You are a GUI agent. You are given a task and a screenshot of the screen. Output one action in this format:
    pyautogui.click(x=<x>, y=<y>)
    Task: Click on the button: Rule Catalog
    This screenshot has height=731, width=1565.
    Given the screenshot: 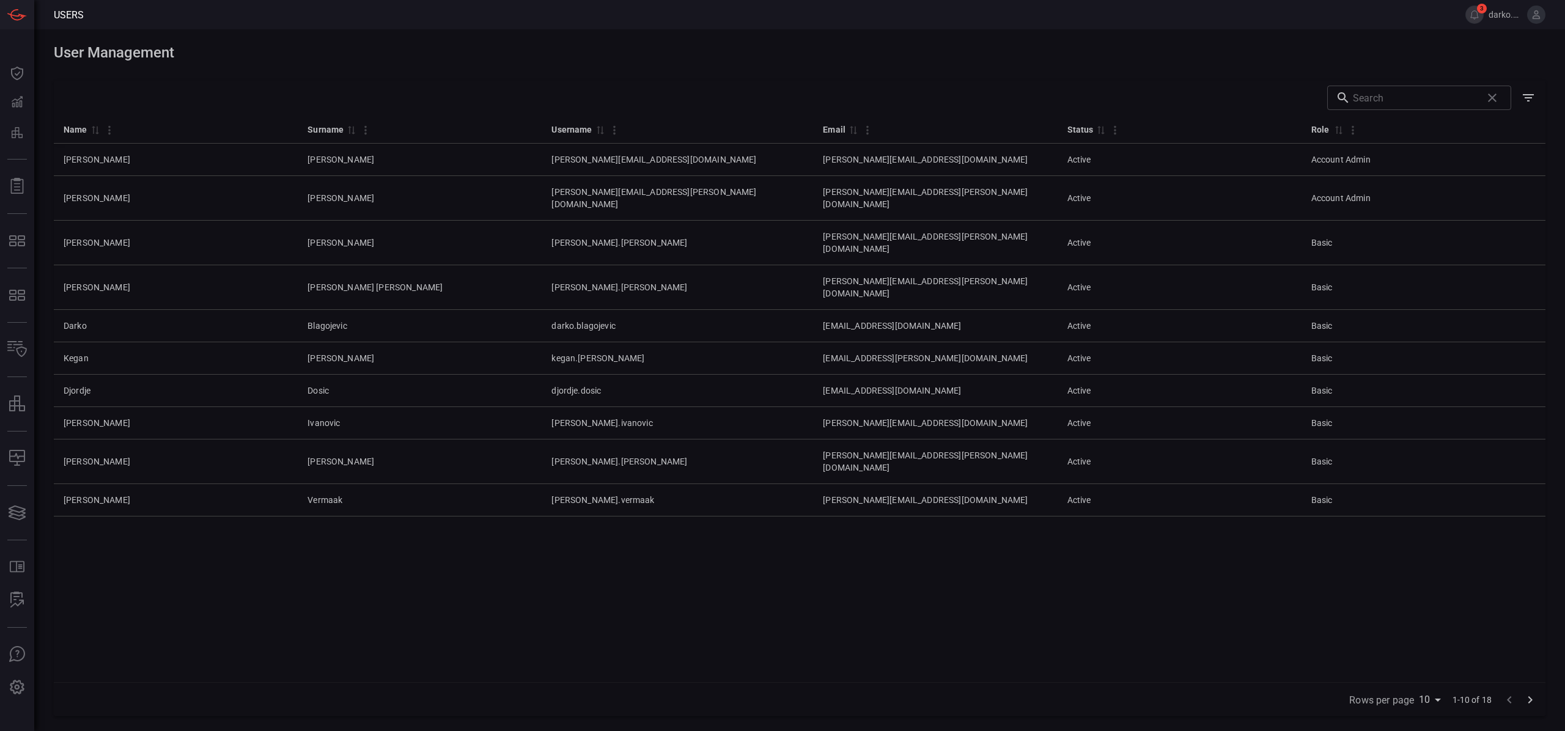 What is the action you would take?
    pyautogui.click(x=17, y=567)
    